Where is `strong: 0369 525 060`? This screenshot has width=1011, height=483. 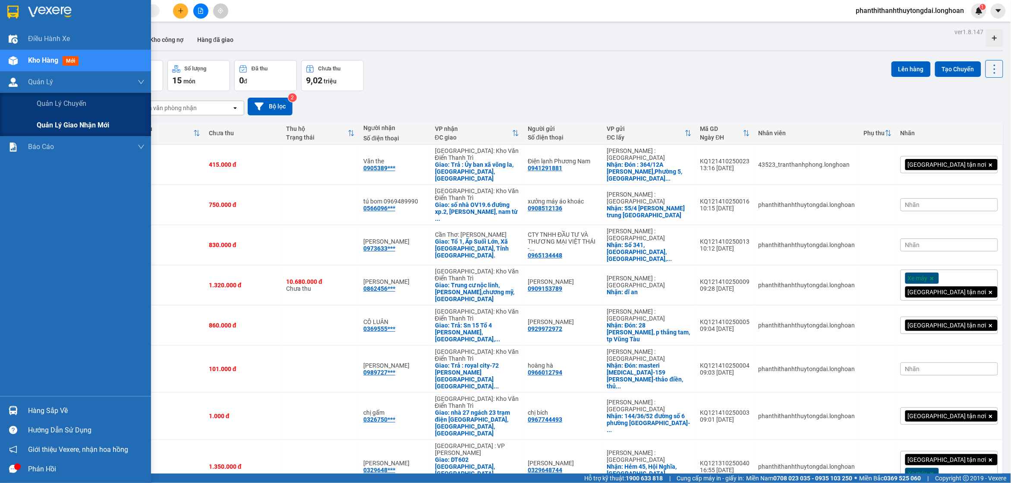
strong: 0369 525 060 is located at coordinates (903, 478).